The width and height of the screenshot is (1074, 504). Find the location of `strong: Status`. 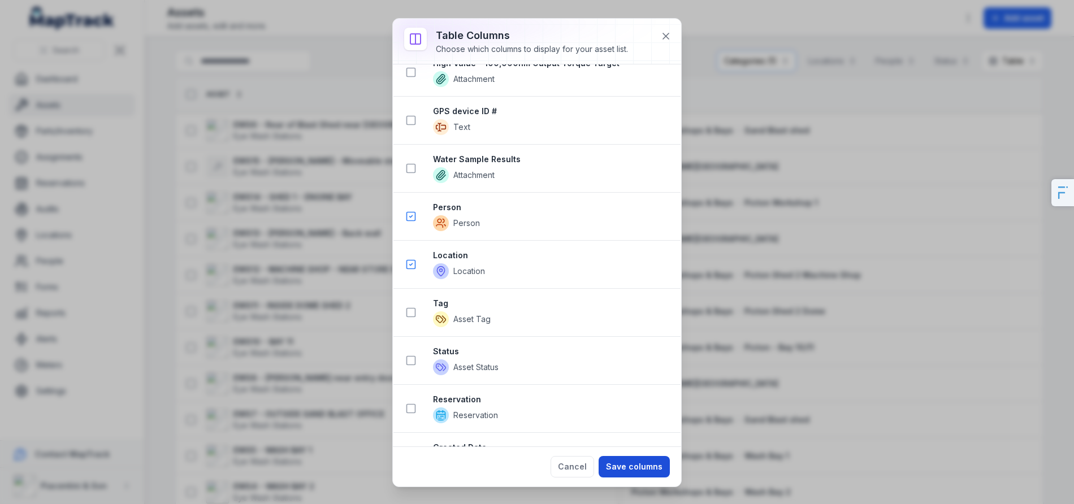

strong: Status is located at coordinates (552, 352).